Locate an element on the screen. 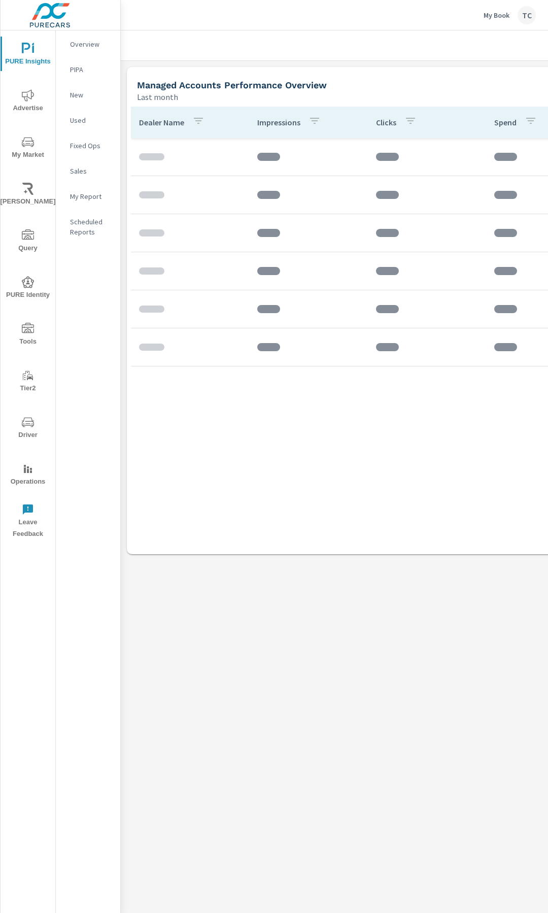 The height and width of the screenshot is (913, 548). div: Sales is located at coordinates (88, 171).